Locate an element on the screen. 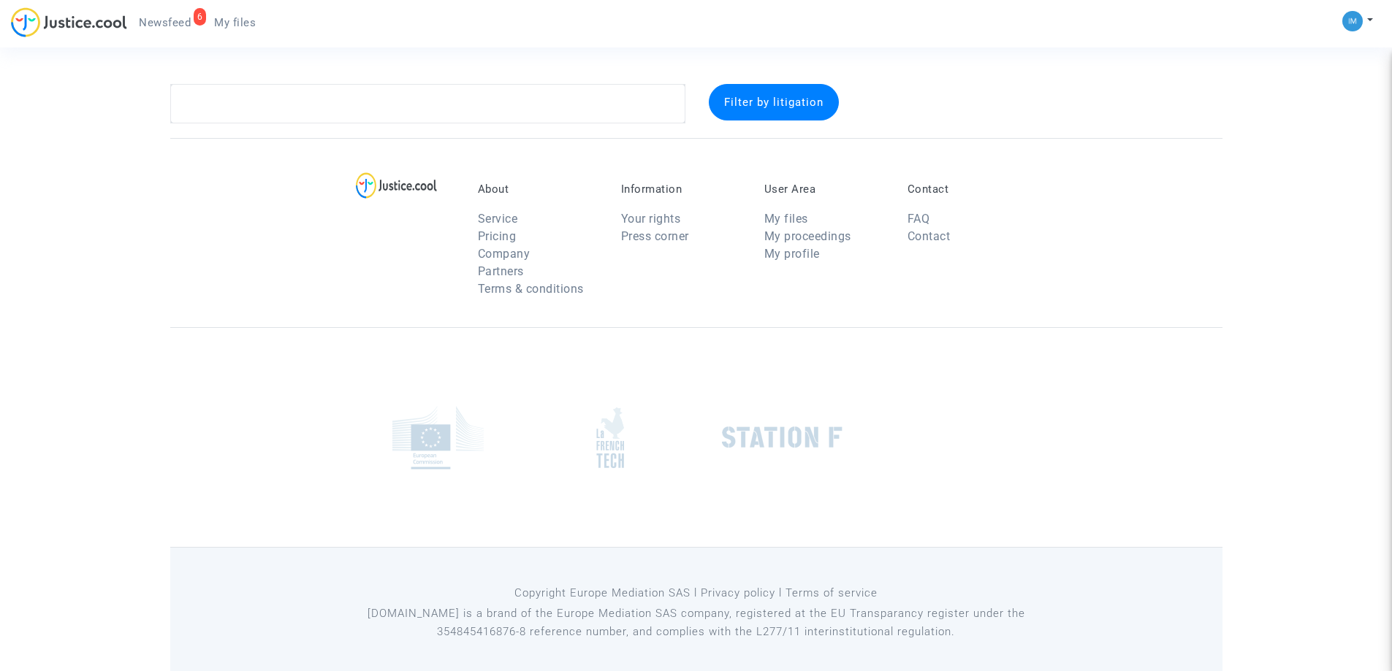  img: french_tech.png is located at coordinates (610, 438).